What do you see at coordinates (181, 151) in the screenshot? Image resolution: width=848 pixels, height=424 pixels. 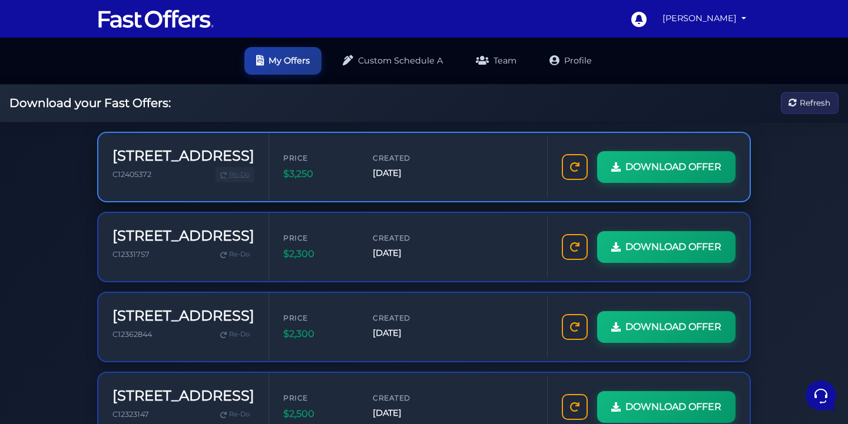 I see `a: Open Help Center` at bounding box center [181, 151].